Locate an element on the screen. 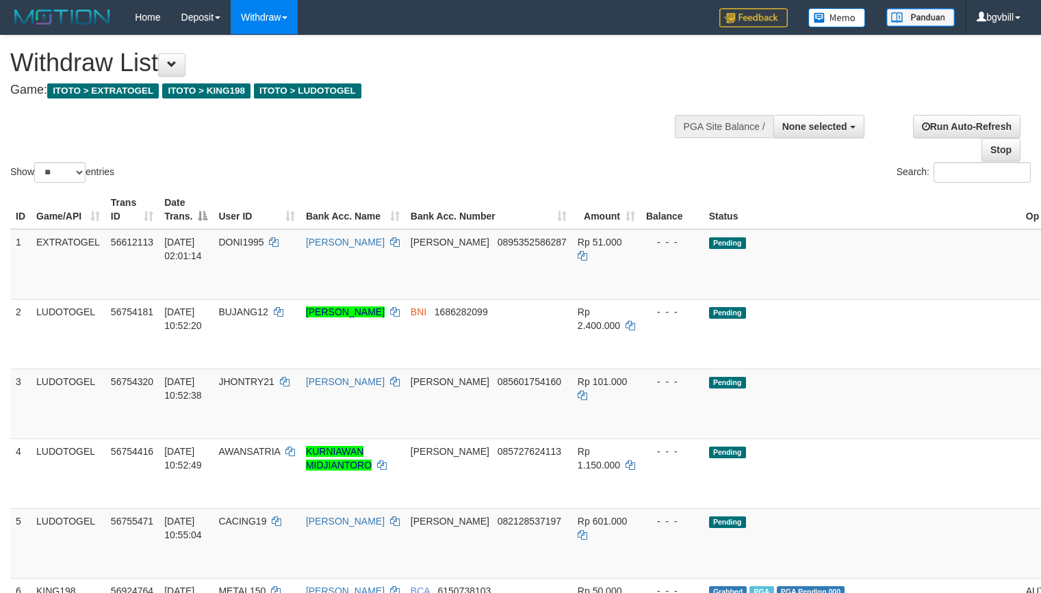  span: CACING19 is located at coordinates (242, 522).